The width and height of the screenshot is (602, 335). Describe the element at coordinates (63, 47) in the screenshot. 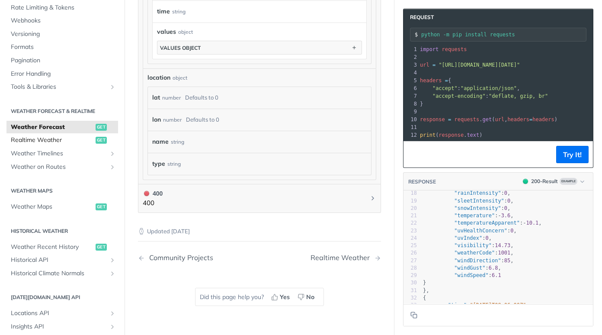

I see `span: Formats` at that location.